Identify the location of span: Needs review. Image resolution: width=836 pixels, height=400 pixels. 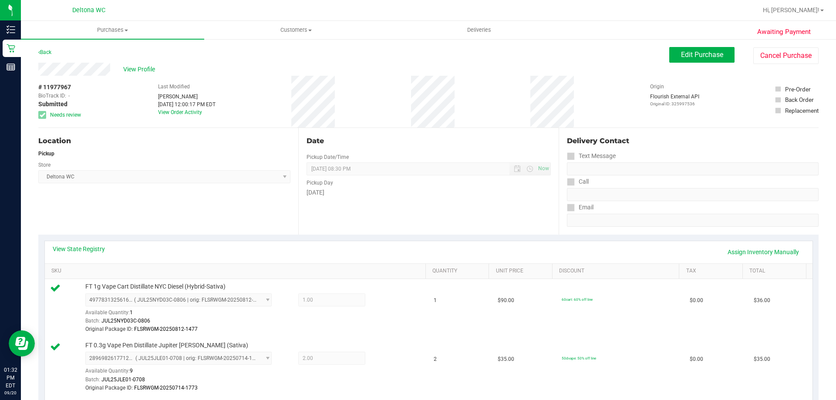
(65, 115).